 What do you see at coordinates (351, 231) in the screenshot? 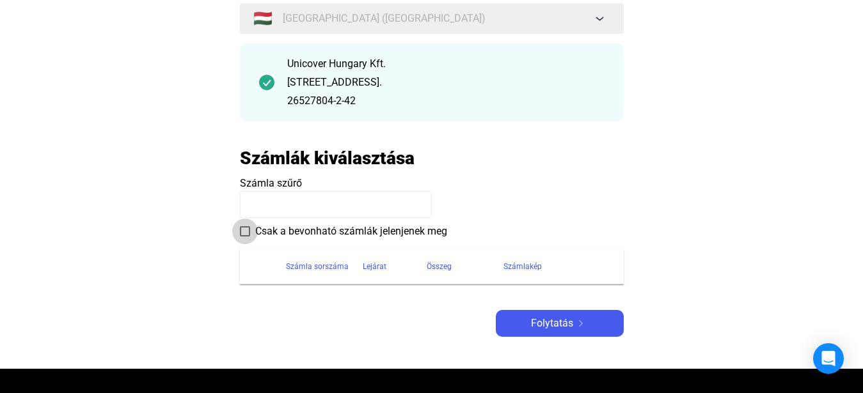
I see `span: Csak a bevonható számlák jelenjenek meg` at bounding box center [351, 231].